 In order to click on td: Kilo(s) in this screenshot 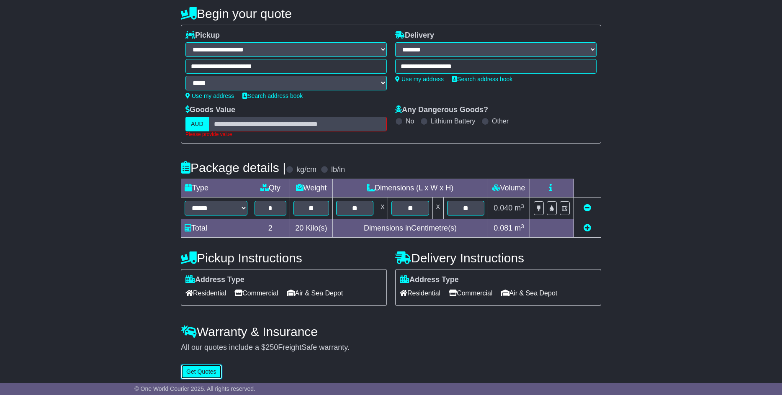, I will do `click(311, 229)`.